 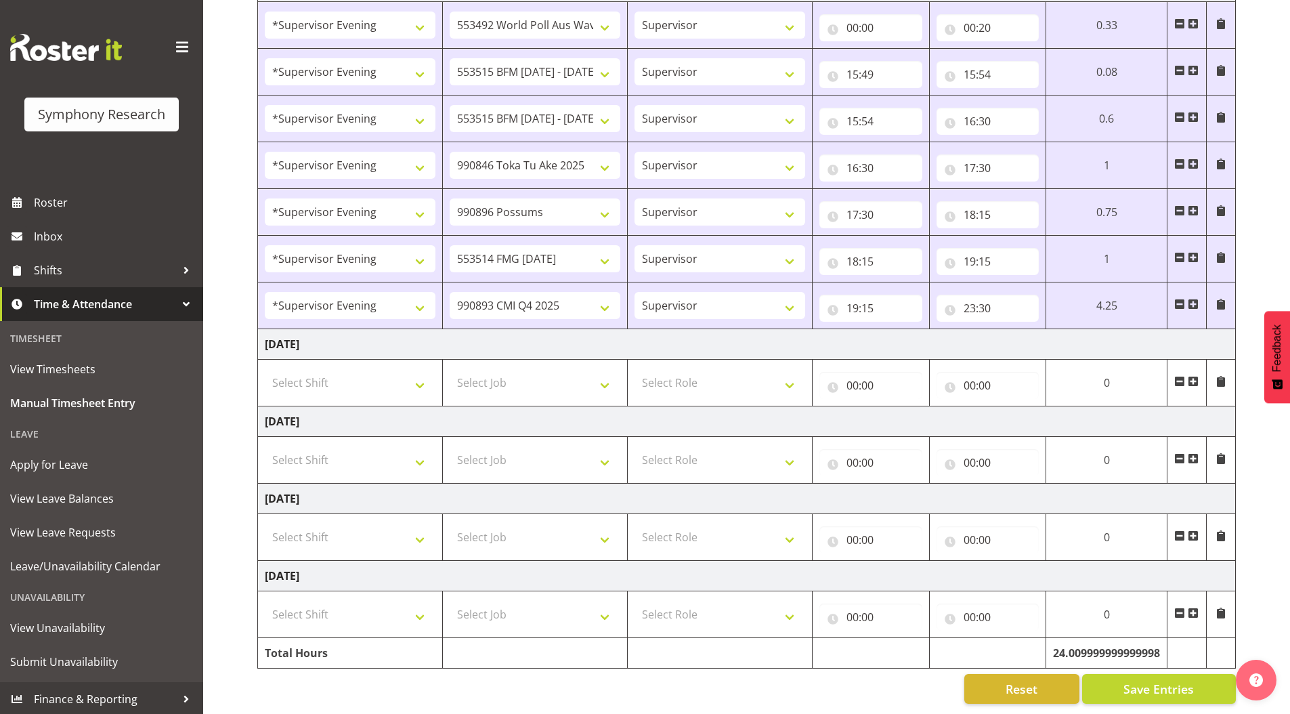 What do you see at coordinates (1107, 119) in the screenshot?
I see `td: 0.6` at bounding box center [1107, 119].